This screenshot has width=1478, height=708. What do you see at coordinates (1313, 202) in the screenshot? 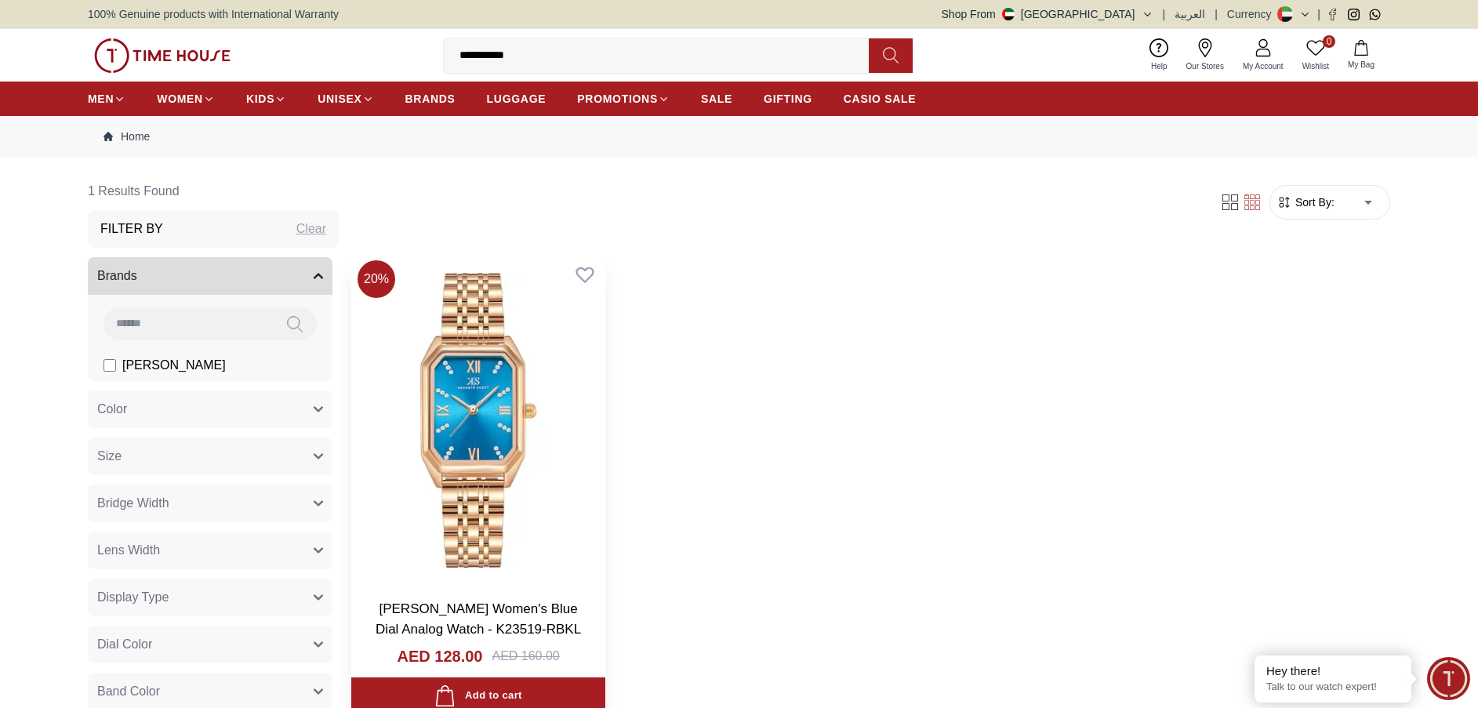
I see `span: Sort By:` at bounding box center [1313, 202].